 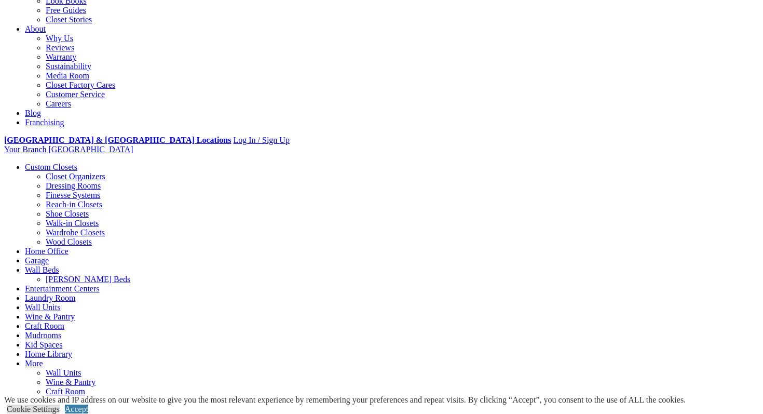 What do you see at coordinates (48, 354) in the screenshot?
I see `a: Home Library` at bounding box center [48, 354].